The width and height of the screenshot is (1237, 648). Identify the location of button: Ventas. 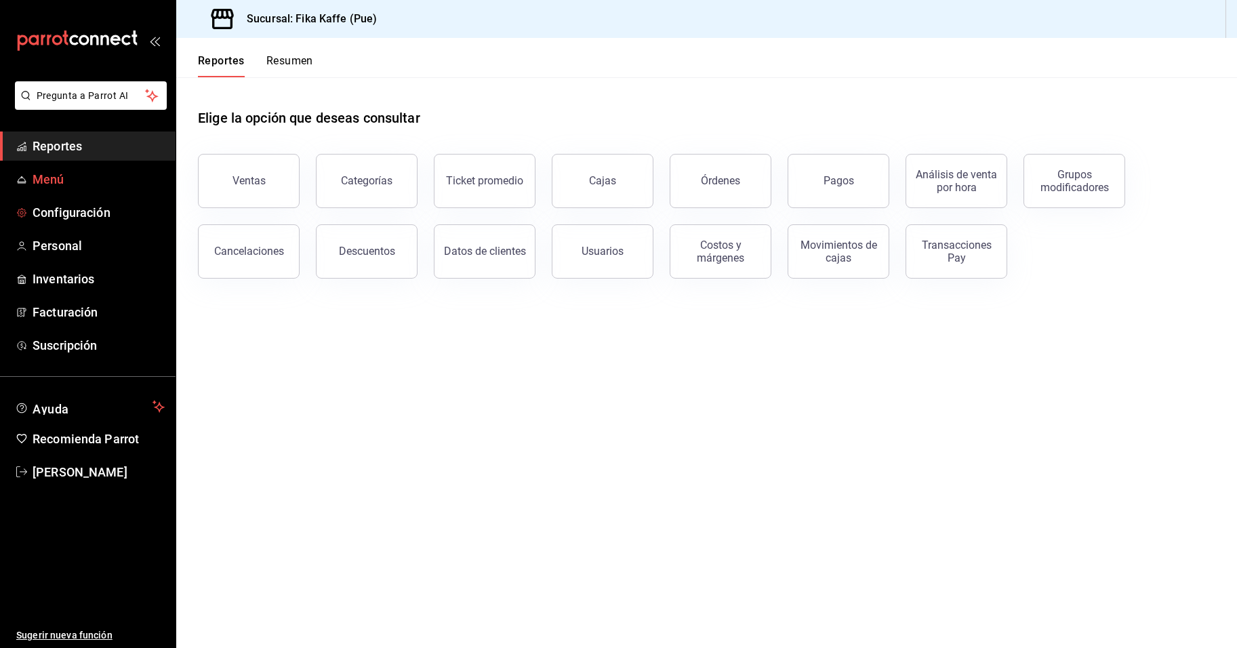
(249, 181).